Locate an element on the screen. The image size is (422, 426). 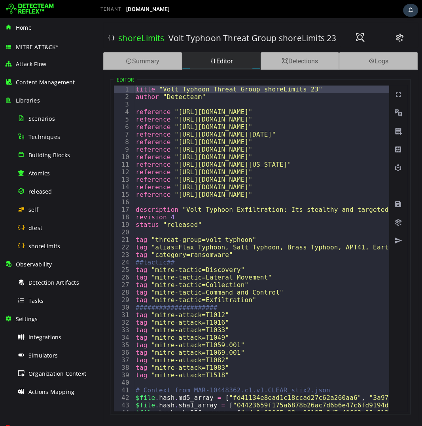
div: 42 is located at coordinates (25, 379).